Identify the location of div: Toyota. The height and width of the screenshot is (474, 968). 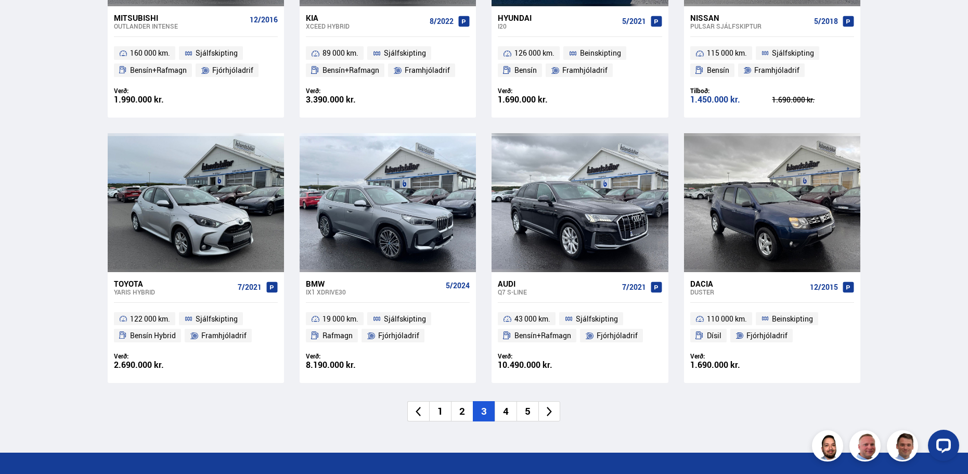
(174, 283).